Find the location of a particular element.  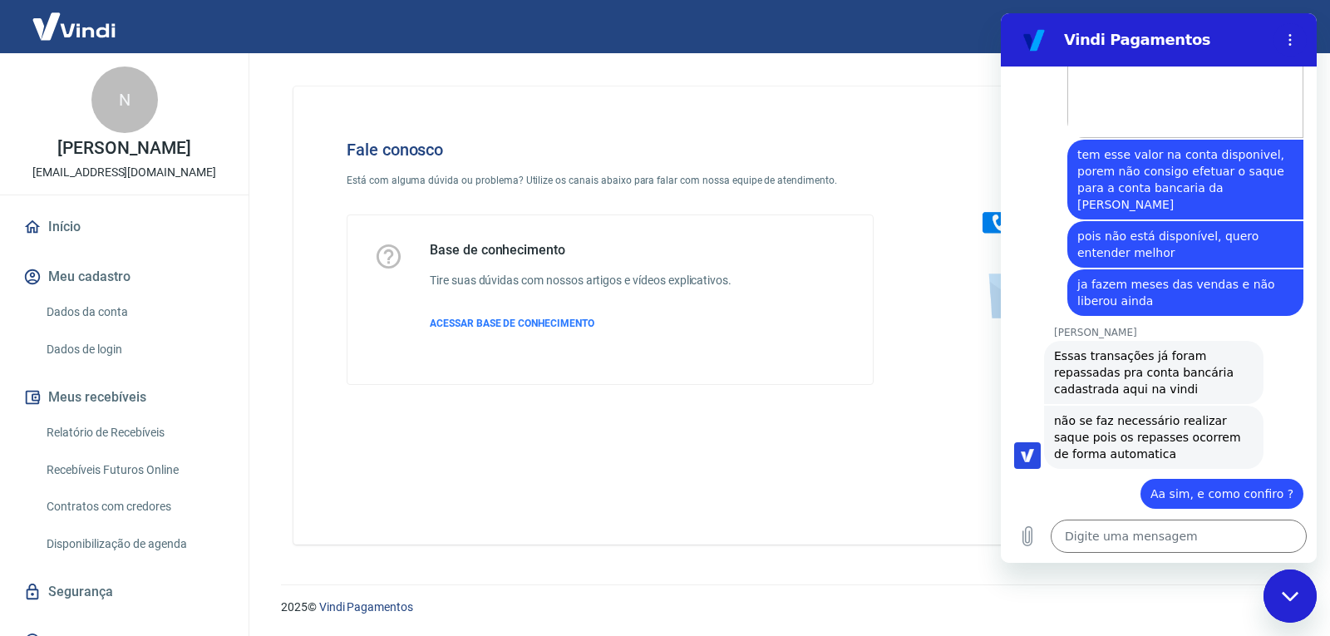

a: Relatório de Recebíveis is located at coordinates (134, 432).